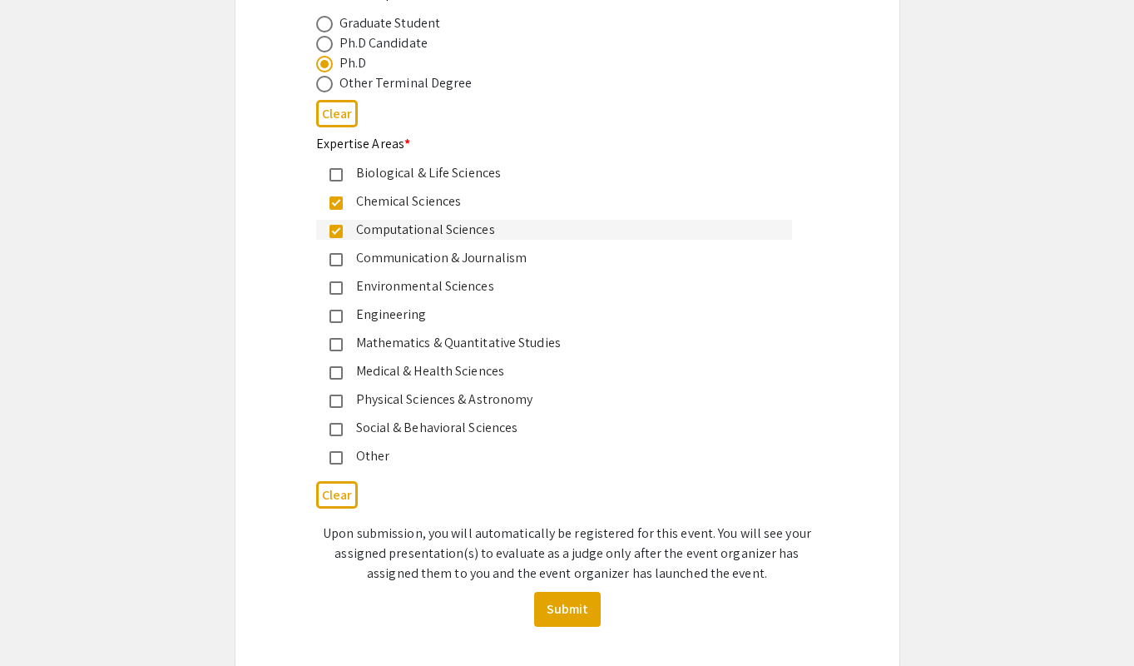 The width and height of the screenshot is (1134, 666). What do you see at coordinates (561, 230) in the screenshot?
I see `div: Computational Sciences` at bounding box center [561, 230].